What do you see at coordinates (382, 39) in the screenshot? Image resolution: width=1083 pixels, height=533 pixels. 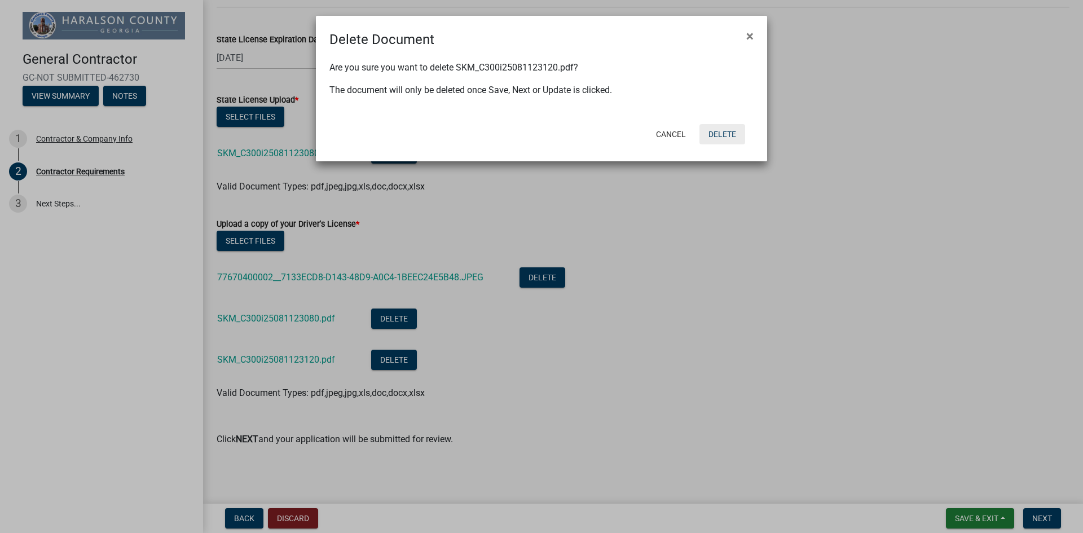 I see `h4: Delete Document` at bounding box center [382, 39].